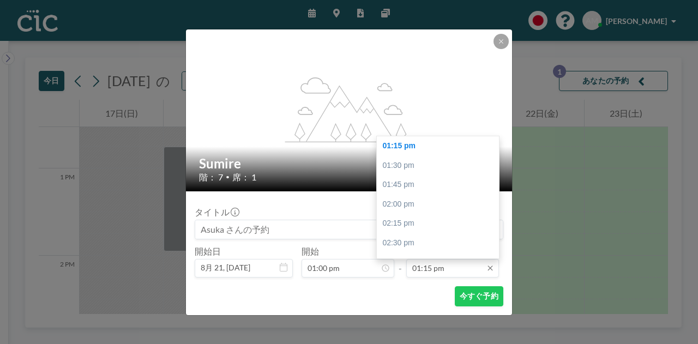 This screenshot has width=698, height=344. What do you see at coordinates (441, 205) in the screenshot?
I see `div: 02:00 pm` at bounding box center [441, 205].